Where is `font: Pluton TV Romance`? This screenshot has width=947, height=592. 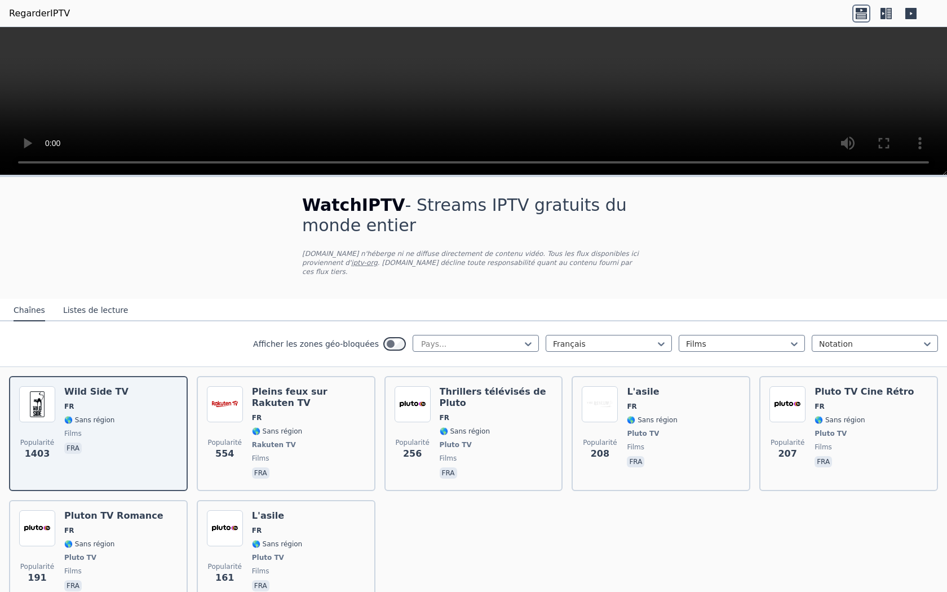
font: Pluton TV Romance is located at coordinates (114, 515).